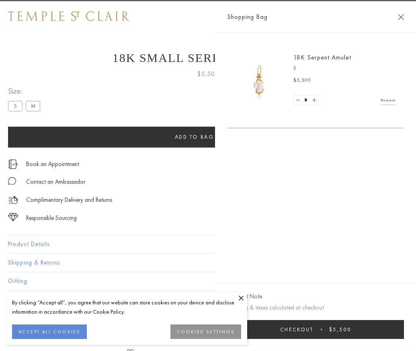  I want to click on a: 18K Serpent Amulet, so click(322, 57).